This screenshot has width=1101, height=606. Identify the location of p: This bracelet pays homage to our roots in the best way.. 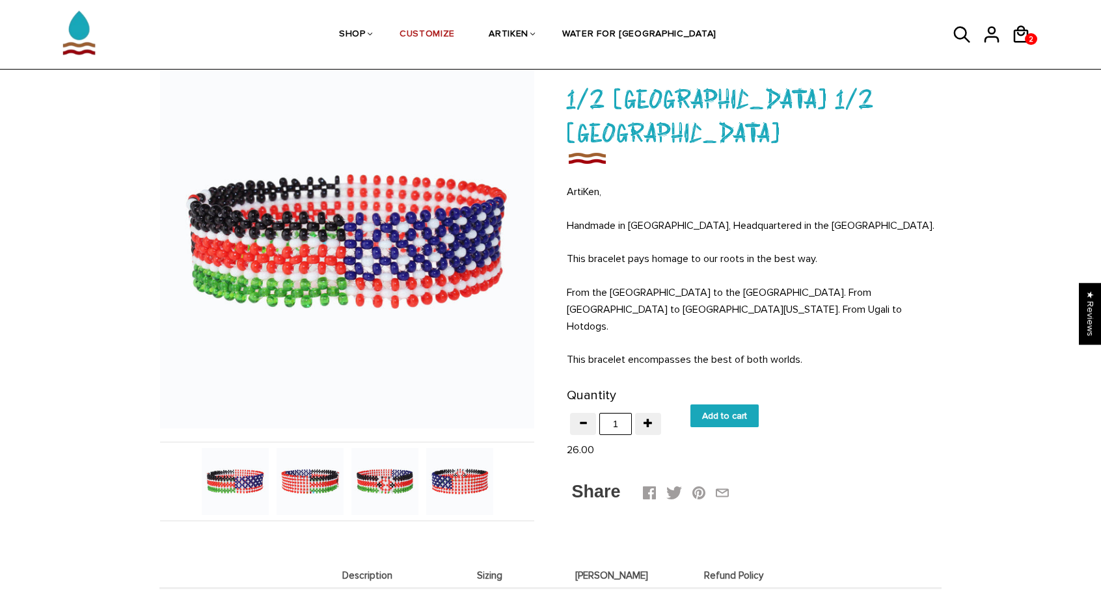
(754, 259).